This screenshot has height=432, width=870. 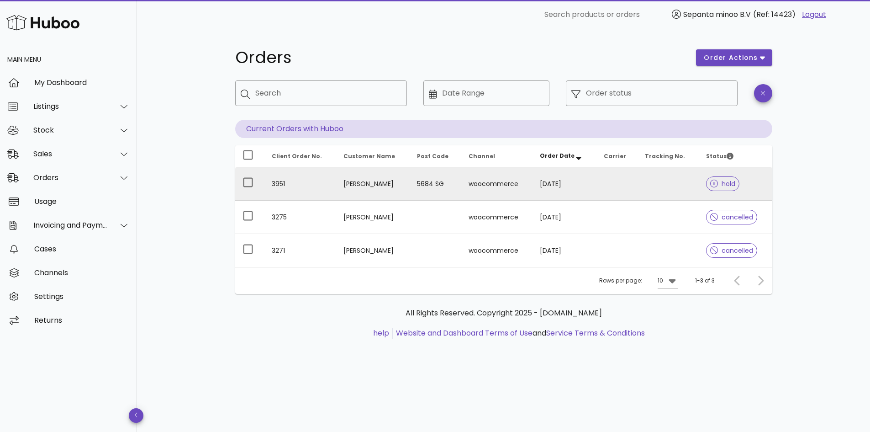 I want to click on img: Huboo Logo, so click(x=43, y=22).